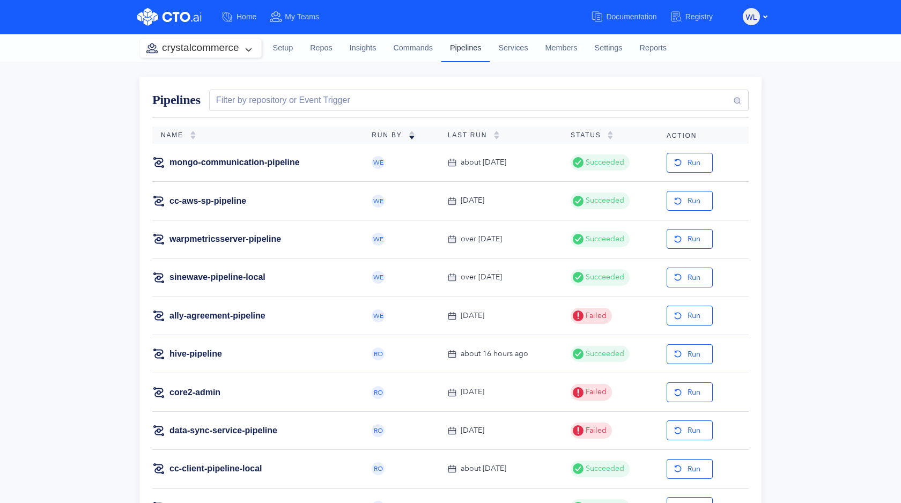 This screenshot has height=503, width=901. Describe the element at coordinates (703, 135) in the screenshot. I see `th: Action` at that location.